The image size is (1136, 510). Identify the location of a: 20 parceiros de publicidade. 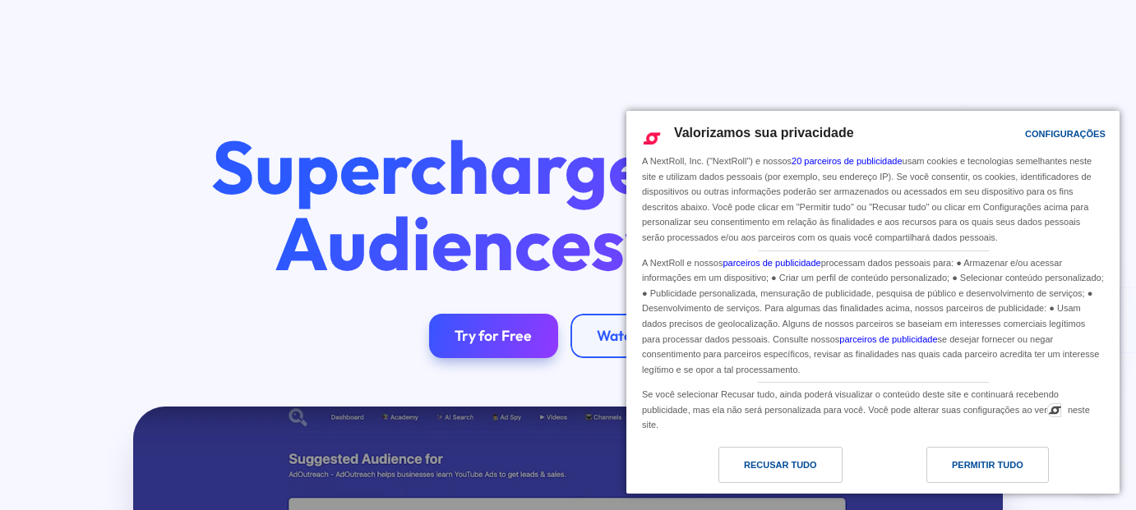
(846, 161).